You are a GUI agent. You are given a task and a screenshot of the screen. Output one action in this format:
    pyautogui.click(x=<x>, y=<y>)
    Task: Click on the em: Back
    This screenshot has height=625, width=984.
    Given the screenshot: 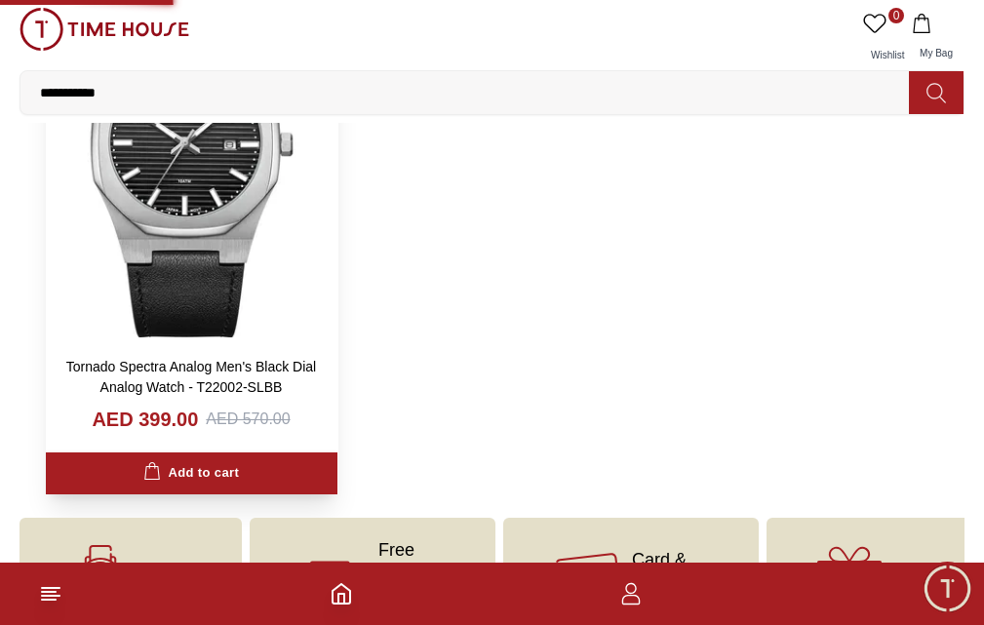 What is the action you would take?
    pyautogui.click(x=34, y=34)
    